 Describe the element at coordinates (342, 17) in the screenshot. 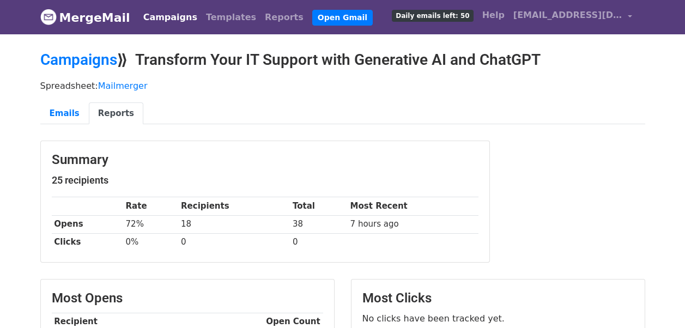

I see `a: Open Gmail` at that location.